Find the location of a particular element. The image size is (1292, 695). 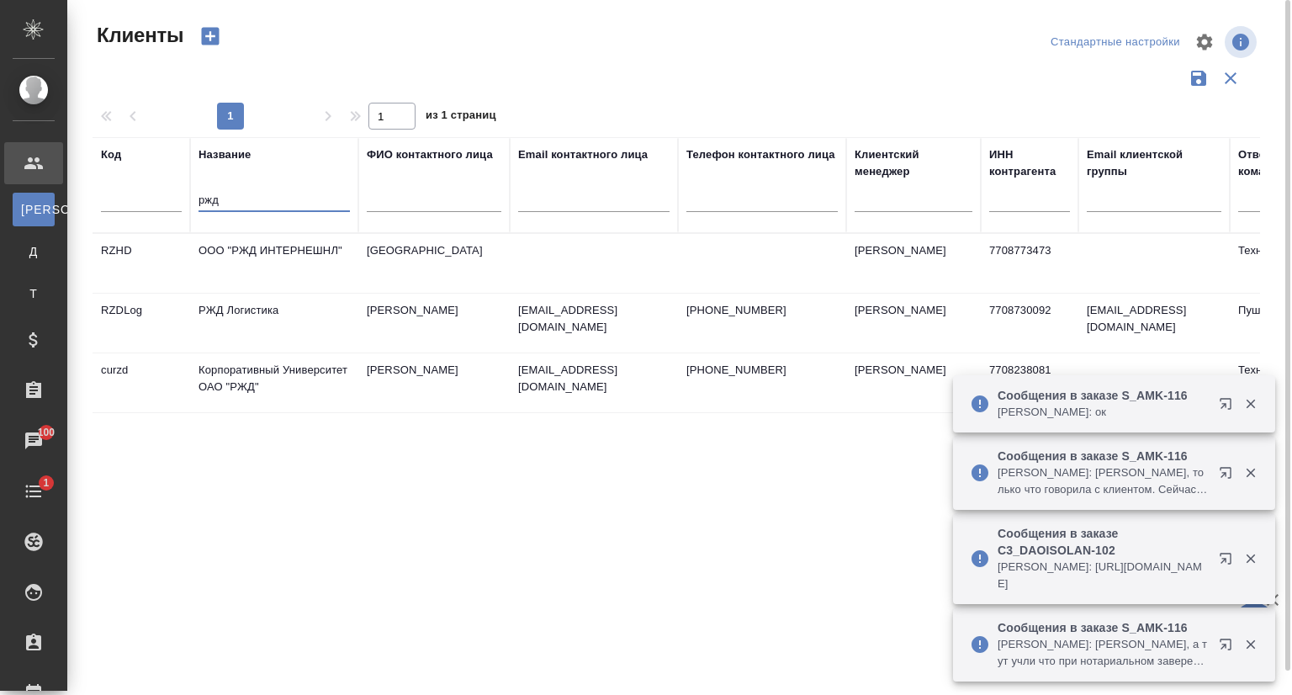

td: Корпоративный Университет ОАО "РЖД" is located at coordinates (274, 383).